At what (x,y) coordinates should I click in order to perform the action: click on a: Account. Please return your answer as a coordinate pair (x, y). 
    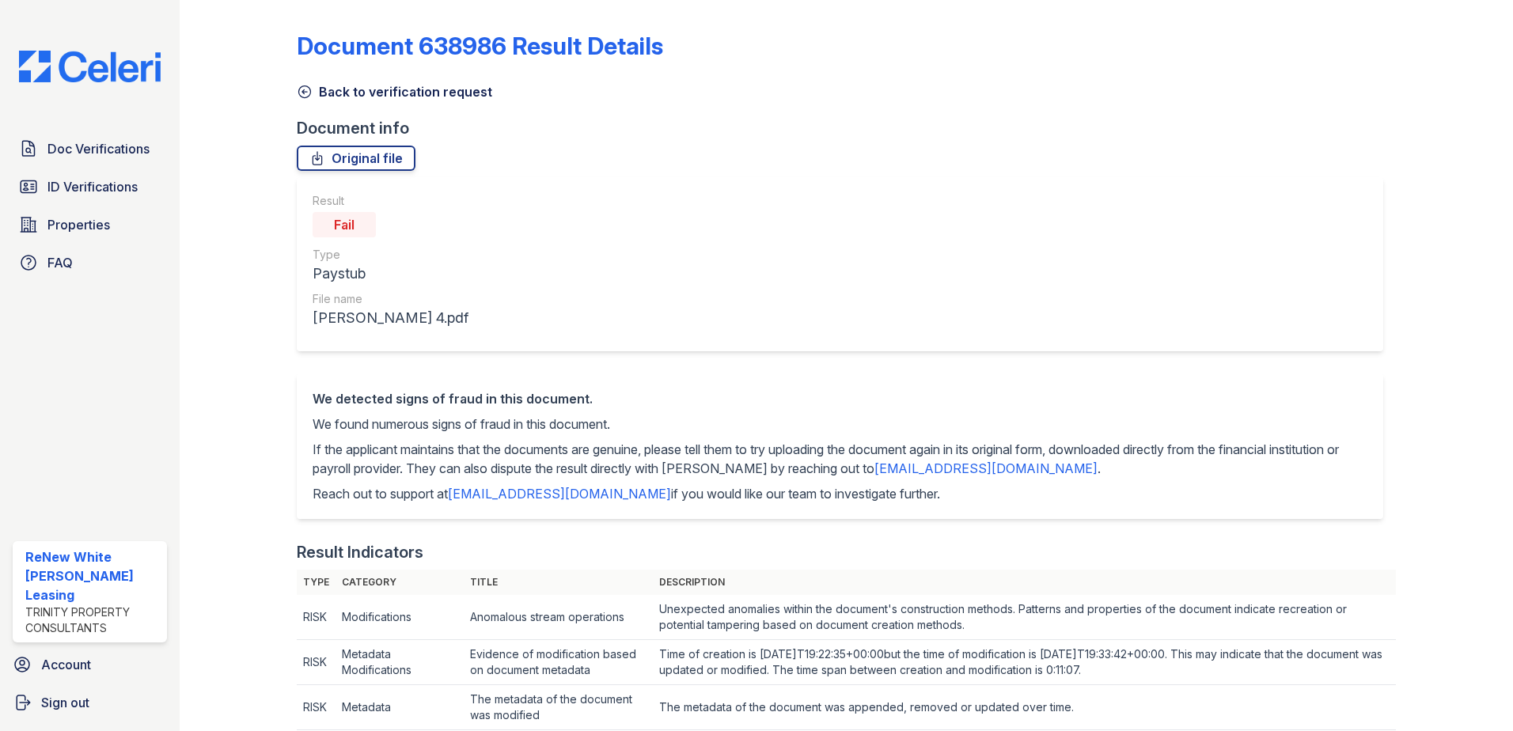
    Looking at the image, I should click on (89, 665).